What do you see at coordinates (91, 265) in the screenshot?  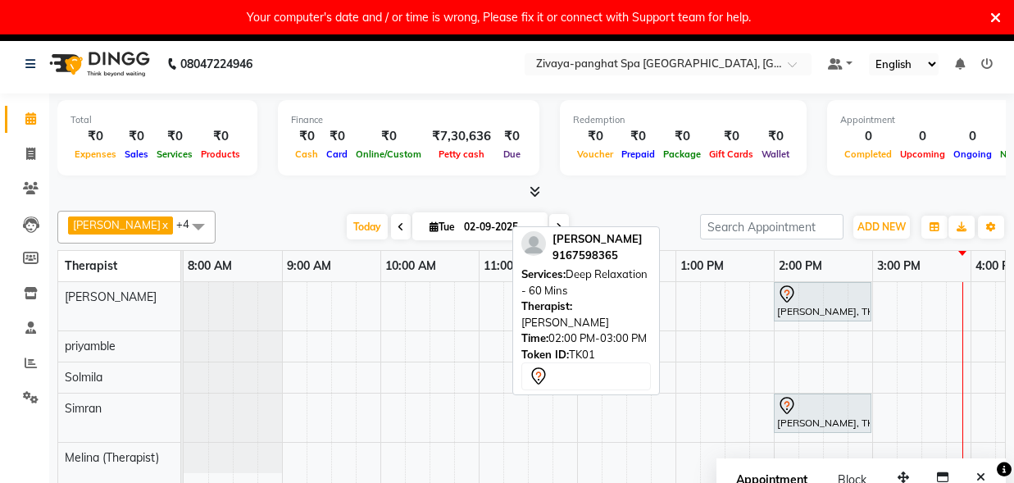 I see `span: Therapist` at bounding box center [91, 265].